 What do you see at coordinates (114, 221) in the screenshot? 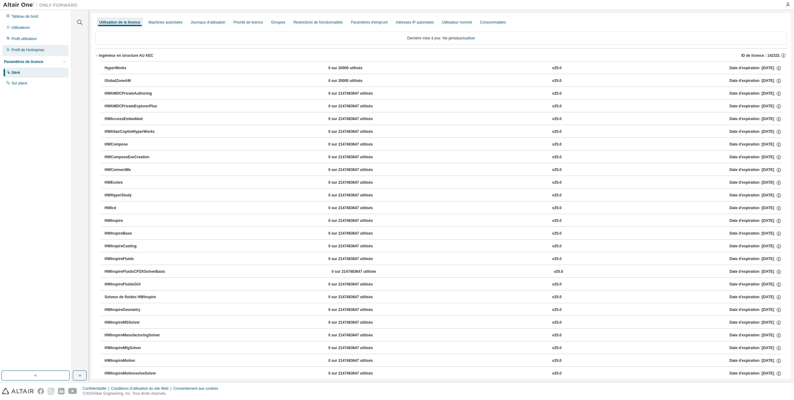
I see `font: HWInspire` at bounding box center [114, 221].